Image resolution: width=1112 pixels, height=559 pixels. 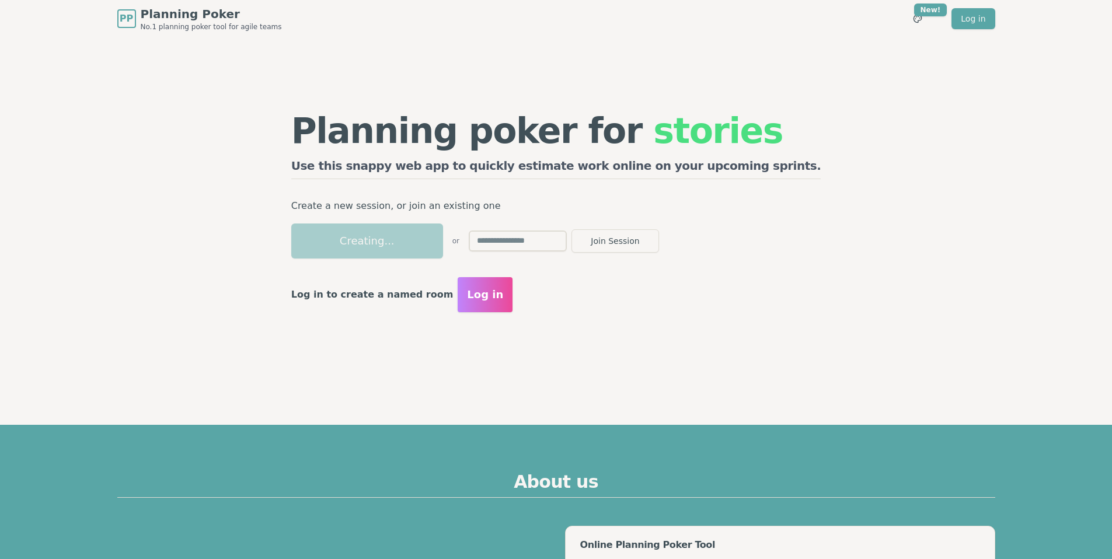 I want to click on h2: Use this snappy web app to quickly estimate work online on your upcoming sprints., so click(x=556, y=168).